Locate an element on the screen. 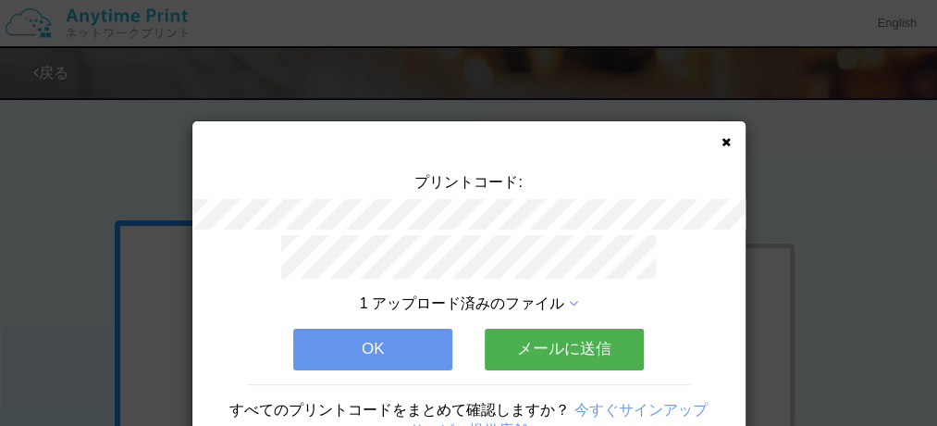 The image size is (937, 426). a: 今すぐサインアップ is located at coordinates (641, 409).